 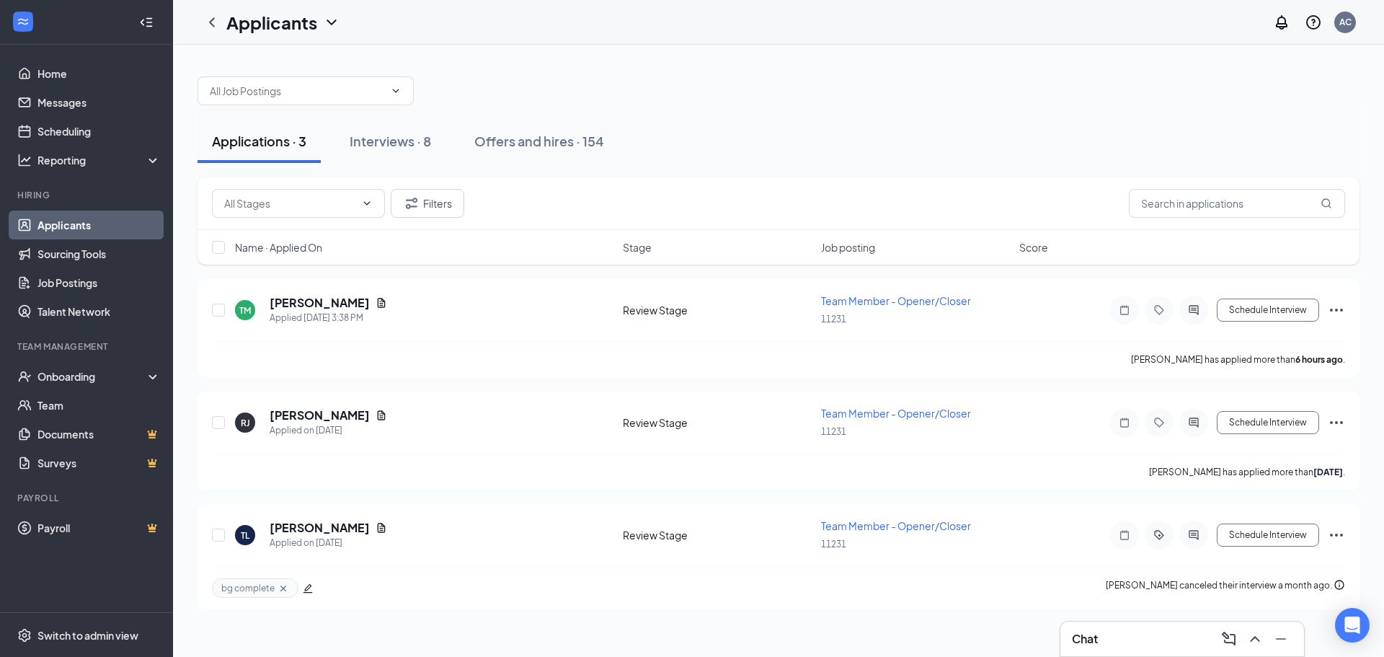 What do you see at coordinates (87, 346) in the screenshot?
I see `div: Team Management` at bounding box center [87, 346].